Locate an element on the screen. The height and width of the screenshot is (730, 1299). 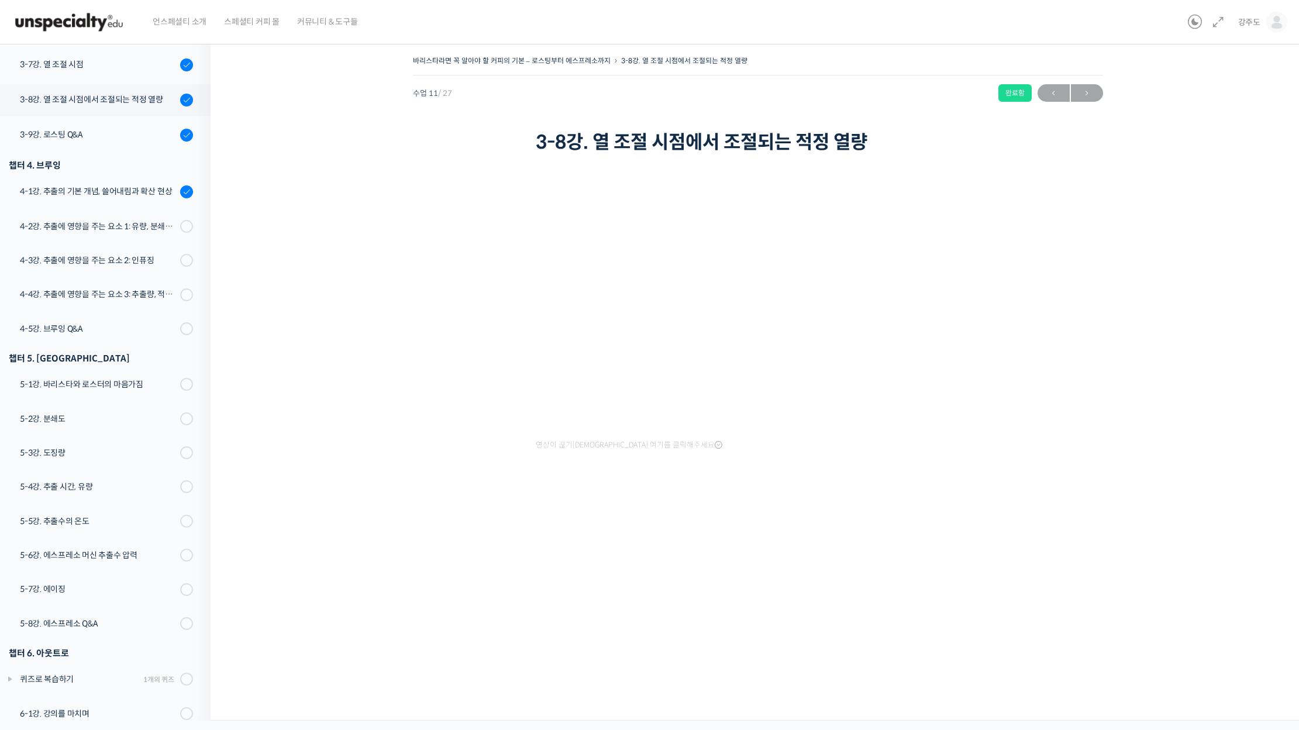
div: 5-4강. 추출 시간, 유량 is located at coordinates (98, 487).